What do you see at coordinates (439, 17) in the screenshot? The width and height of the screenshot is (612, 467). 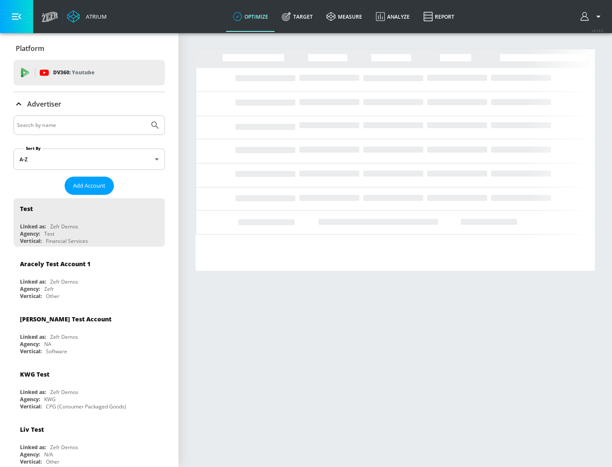 I see `a: Report` at bounding box center [439, 17].